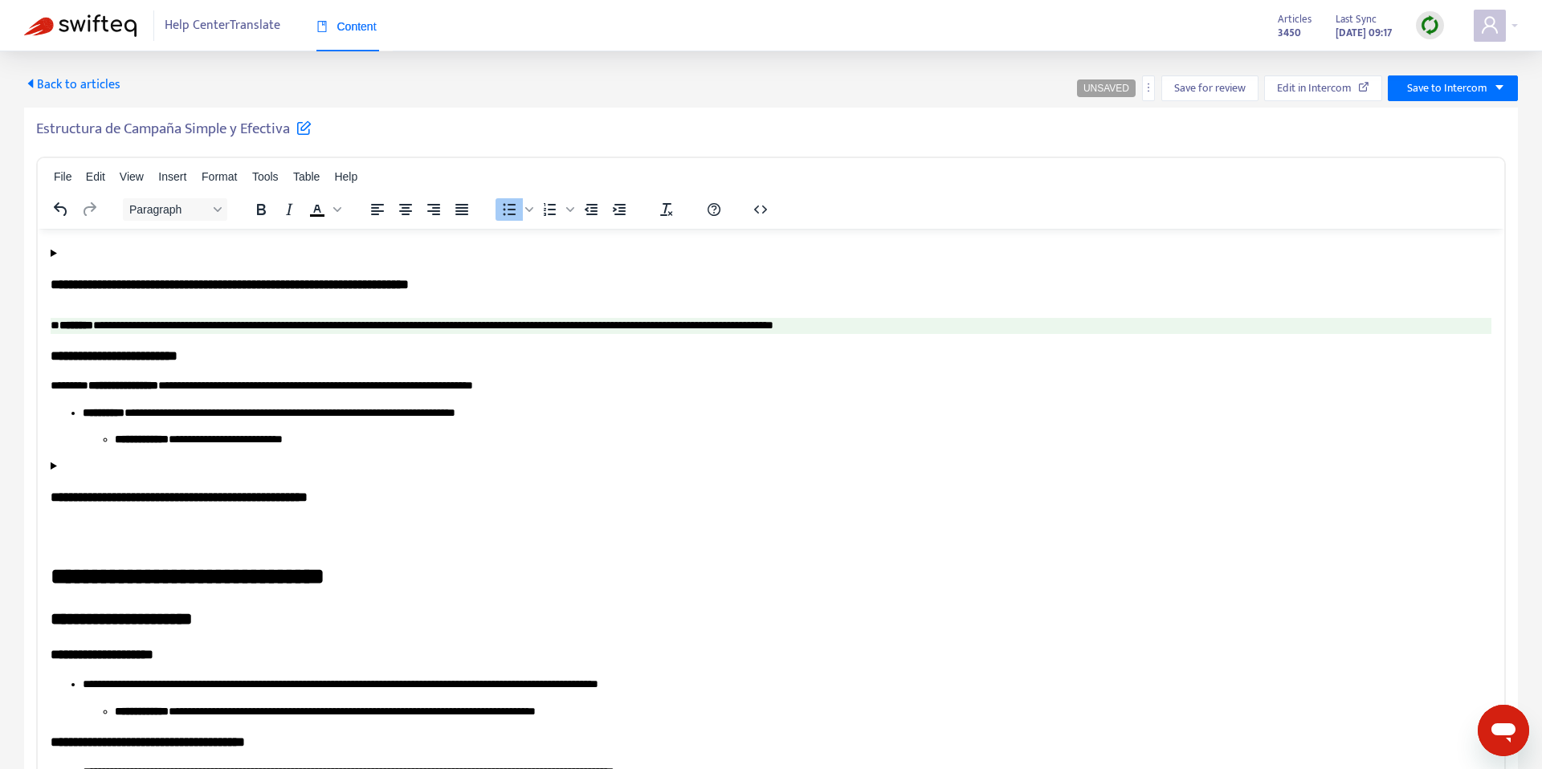 The height and width of the screenshot is (769, 1542). What do you see at coordinates (1148, 88) in the screenshot?
I see `button: more` at bounding box center [1148, 88].